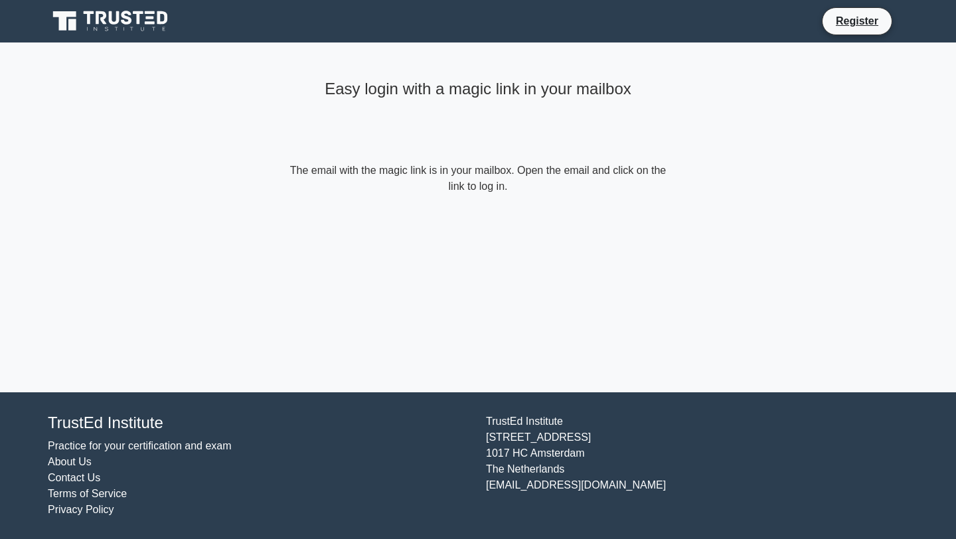 The image size is (956, 539). I want to click on a: About Us, so click(70, 462).